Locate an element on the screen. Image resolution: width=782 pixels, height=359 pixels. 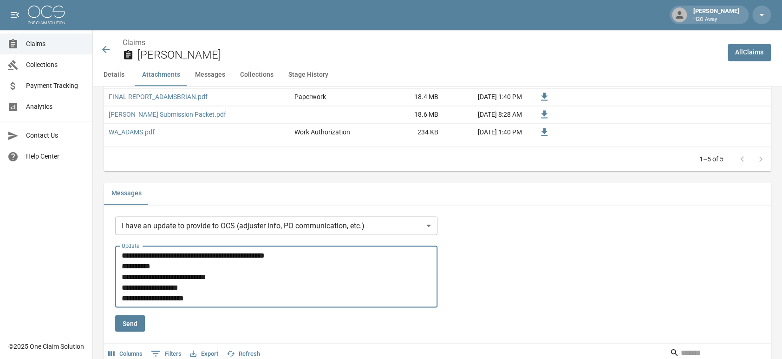
button: Collections is located at coordinates (257, 75).